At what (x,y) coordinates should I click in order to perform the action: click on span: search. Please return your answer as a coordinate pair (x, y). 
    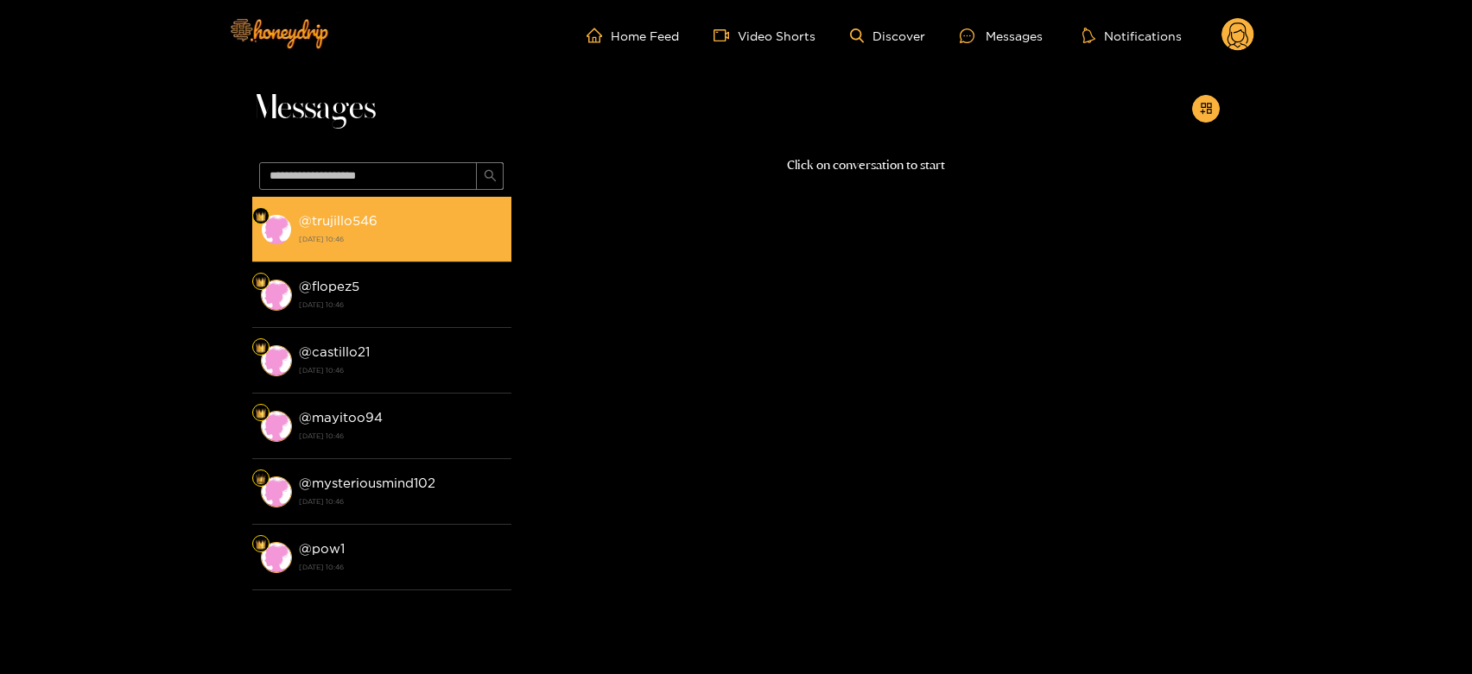
    Looking at the image, I should click on (490, 176).